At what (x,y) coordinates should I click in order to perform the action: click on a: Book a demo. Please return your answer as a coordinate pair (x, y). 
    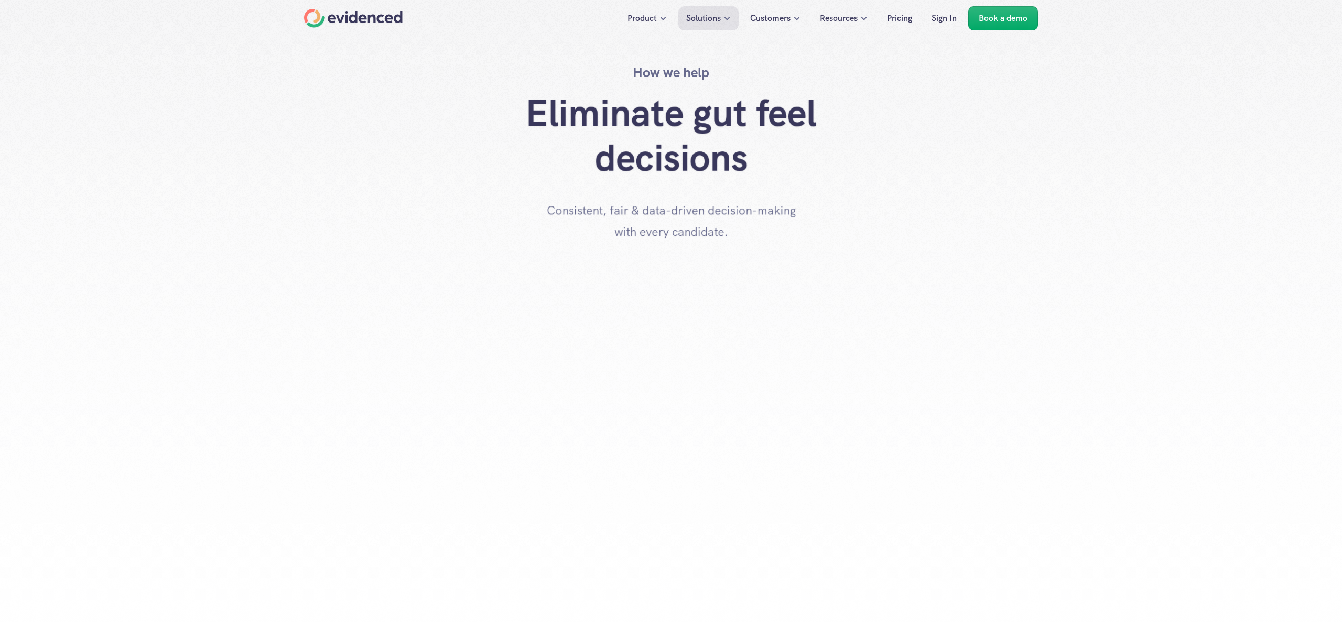
    Looking at the image, I should click on (1003, 18).